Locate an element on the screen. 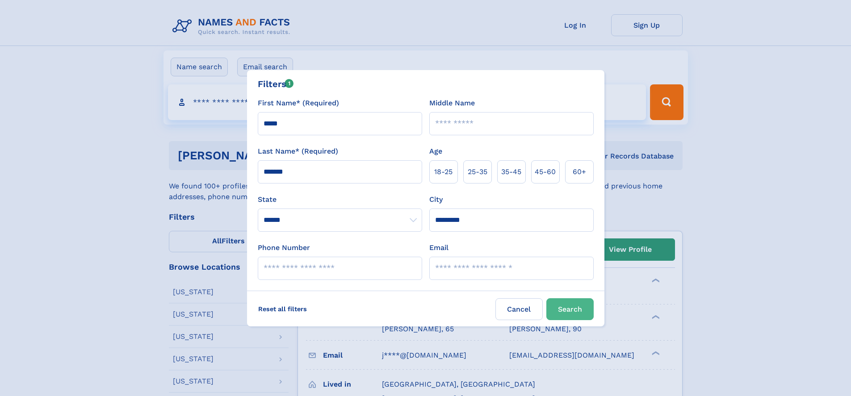 This screenshot has width=851, height=396. div: Filters is located at coordinates (276, 84).